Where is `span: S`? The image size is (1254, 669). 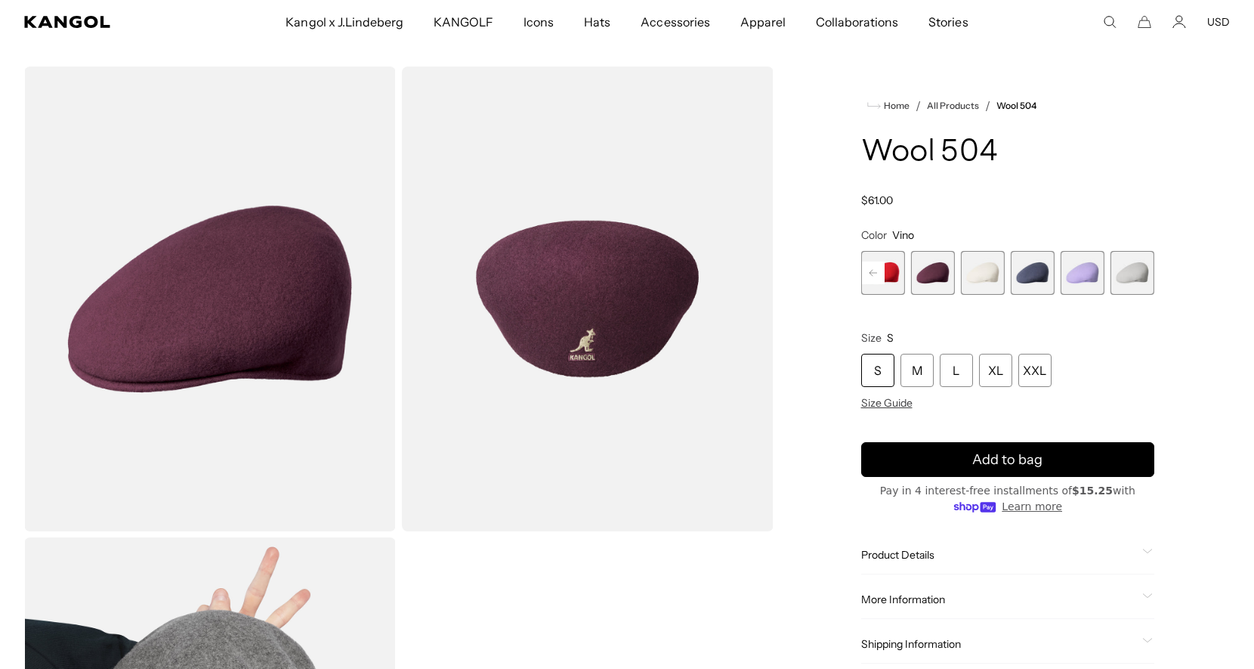
span: S is located at coordinates (890, 338).